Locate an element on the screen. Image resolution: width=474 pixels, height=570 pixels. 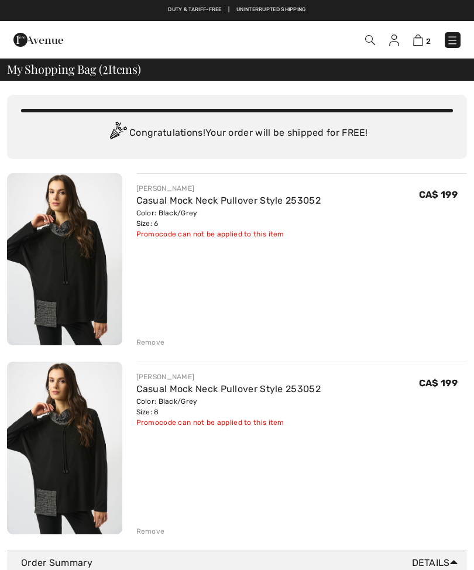
a: 2 is located at coordinates (422, 40).